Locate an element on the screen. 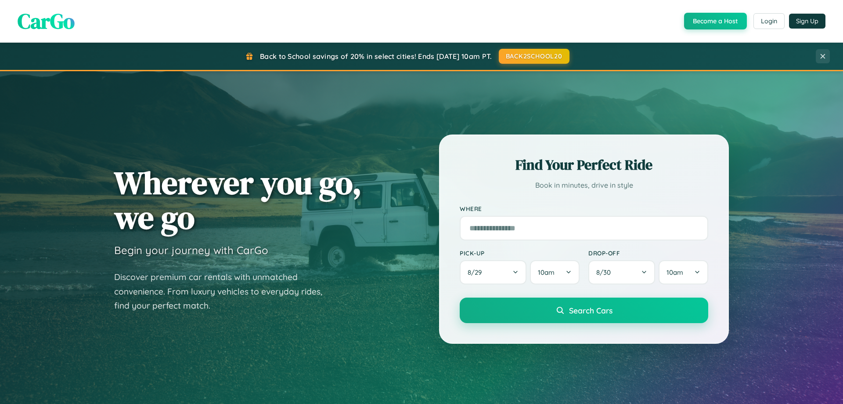  h1: Wherever you go, we go is located at coordinates (238, 200).